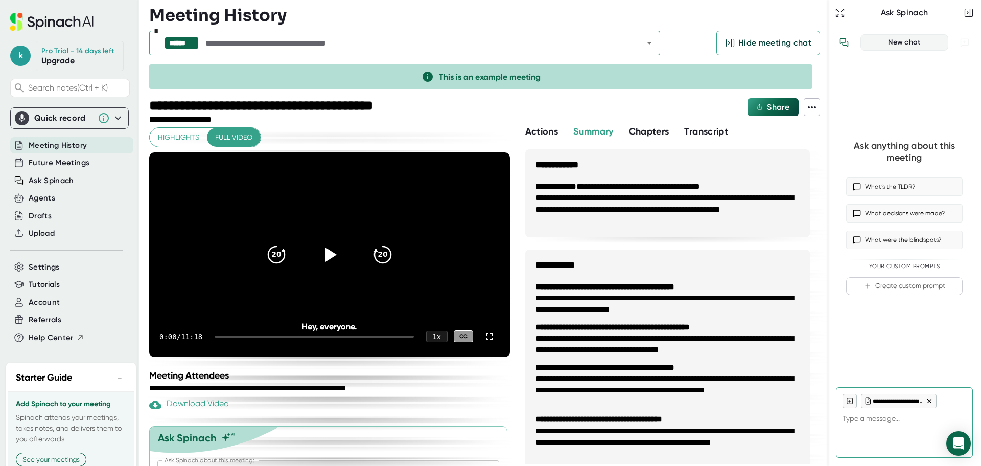 Image resolution: width=981 pixels, height=466 pixels. What do you see at coordinates (44, 267) in the screenshot?
I see `button: Settings` at bounding box center [44, 267].